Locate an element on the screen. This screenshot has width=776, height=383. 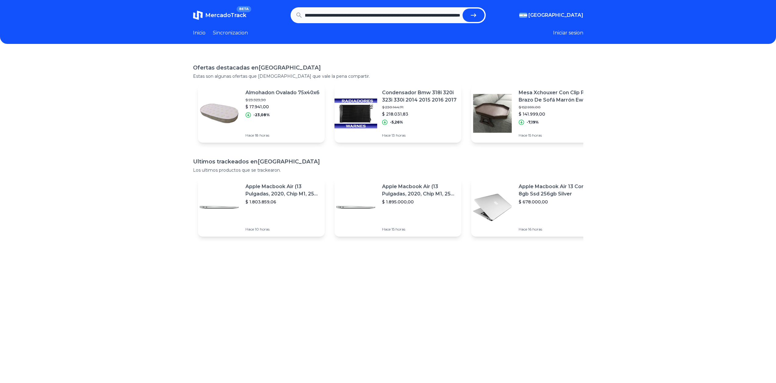
p: Condensador Bmw 318i 320i 323i 330i 2014 2015 2016 2017 is located at coordinates (419, 96).